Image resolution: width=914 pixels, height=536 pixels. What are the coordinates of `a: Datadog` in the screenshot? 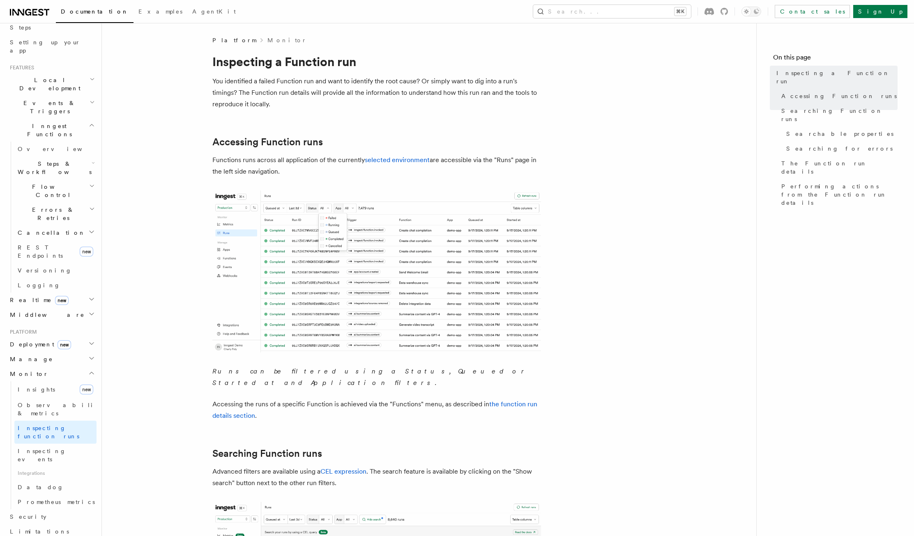 It's located at (55, 488).